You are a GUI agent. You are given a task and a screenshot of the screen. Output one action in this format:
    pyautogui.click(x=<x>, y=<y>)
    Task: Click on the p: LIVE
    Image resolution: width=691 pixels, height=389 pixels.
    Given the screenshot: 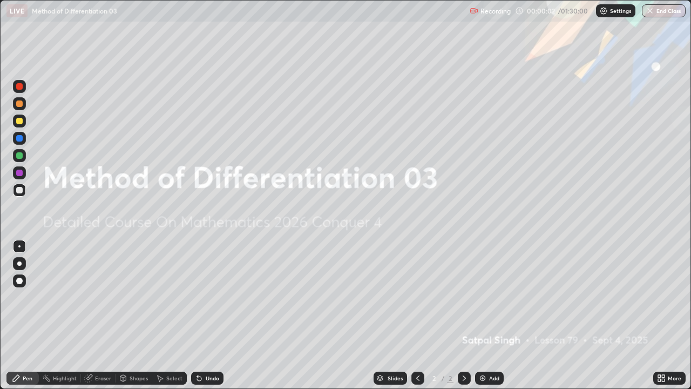 What is the action you would take?
    pyautogui.click(x=17, y=11)
    